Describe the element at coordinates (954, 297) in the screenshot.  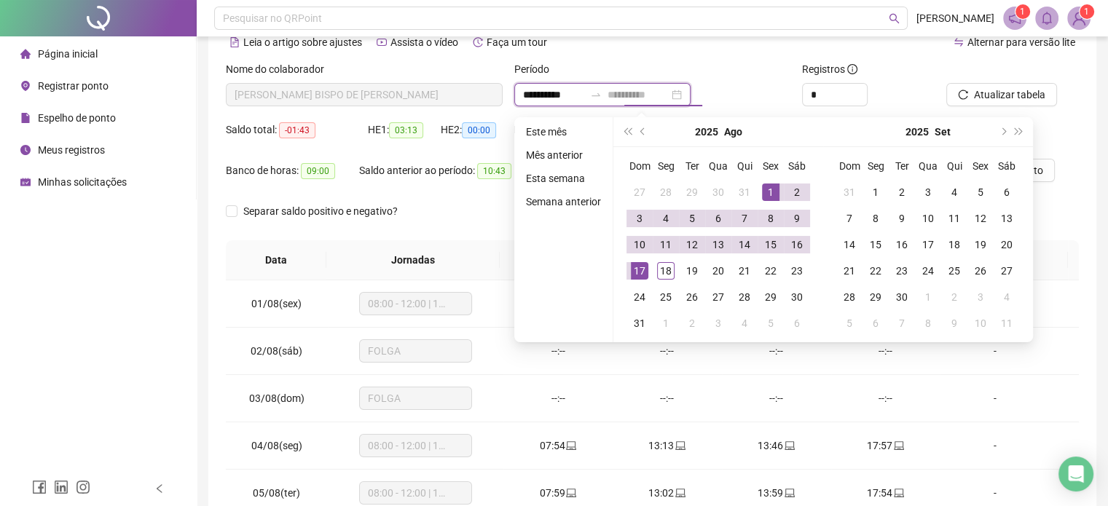
I see `div: 2` at that location.